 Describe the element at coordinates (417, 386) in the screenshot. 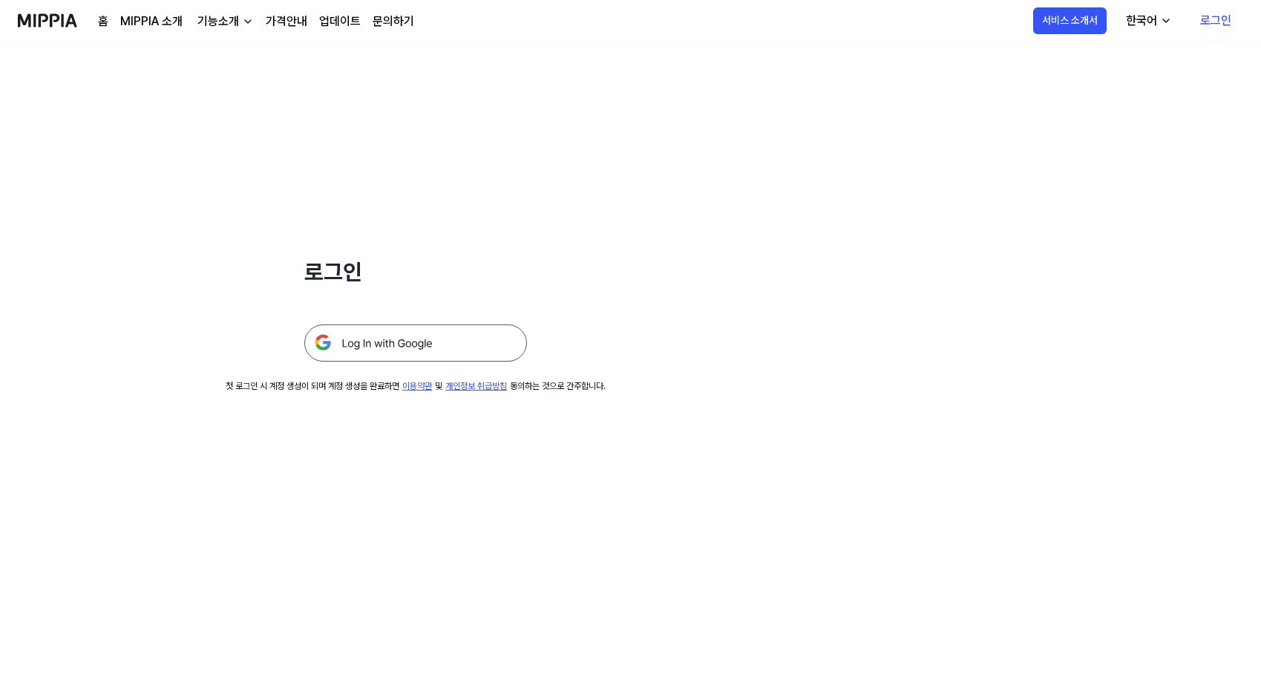

I see `a: 이용약관` at that location.